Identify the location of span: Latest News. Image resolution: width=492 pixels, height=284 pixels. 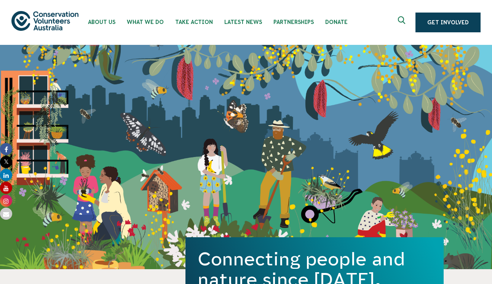
(243, 22).